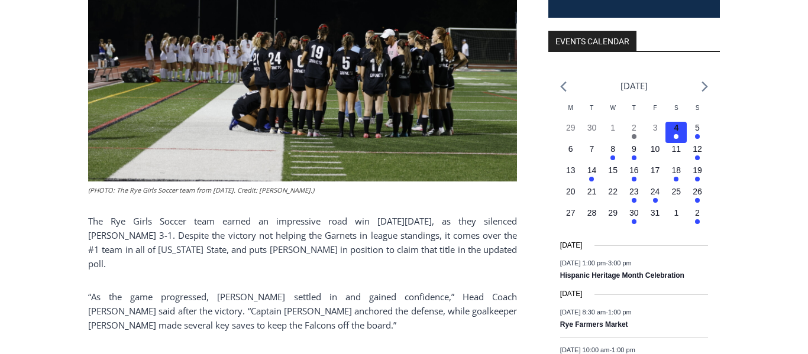 This screenshot has height=354, width=808. I want to click on button: 6, so click(571, 154).